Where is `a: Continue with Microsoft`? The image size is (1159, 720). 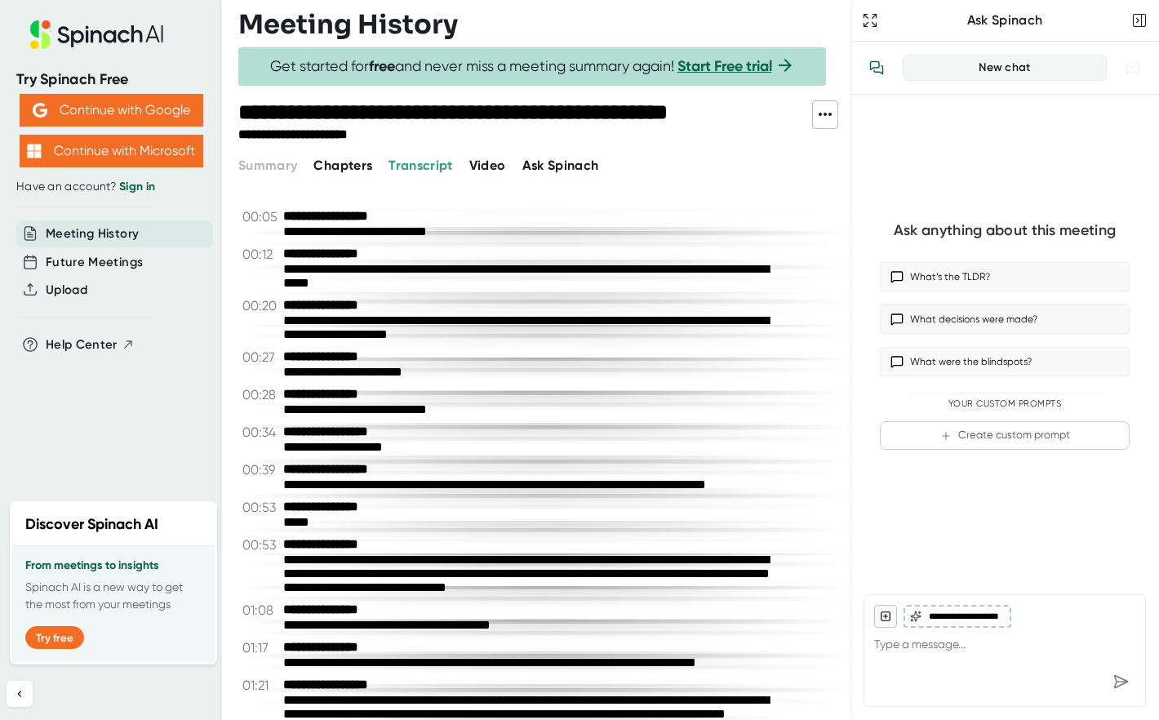 a: Continue with Microsoft is located at coordinates (111, 151).